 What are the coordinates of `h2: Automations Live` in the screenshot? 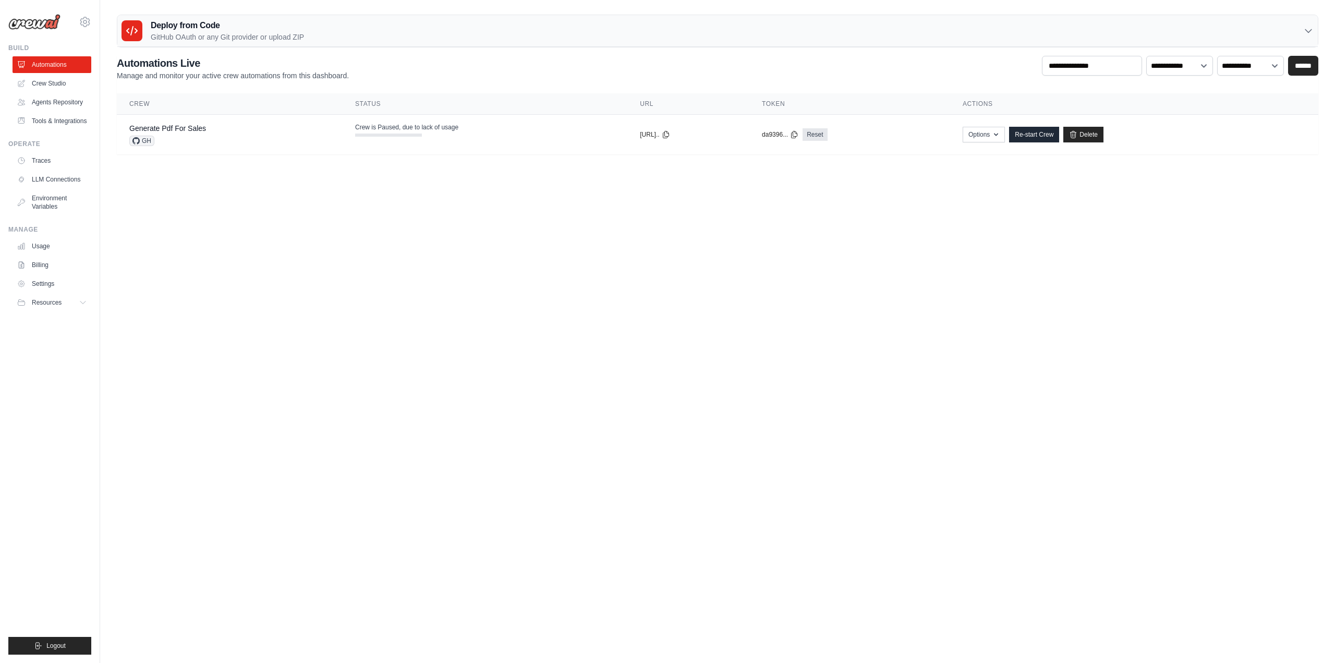 It's located at (233, 63).